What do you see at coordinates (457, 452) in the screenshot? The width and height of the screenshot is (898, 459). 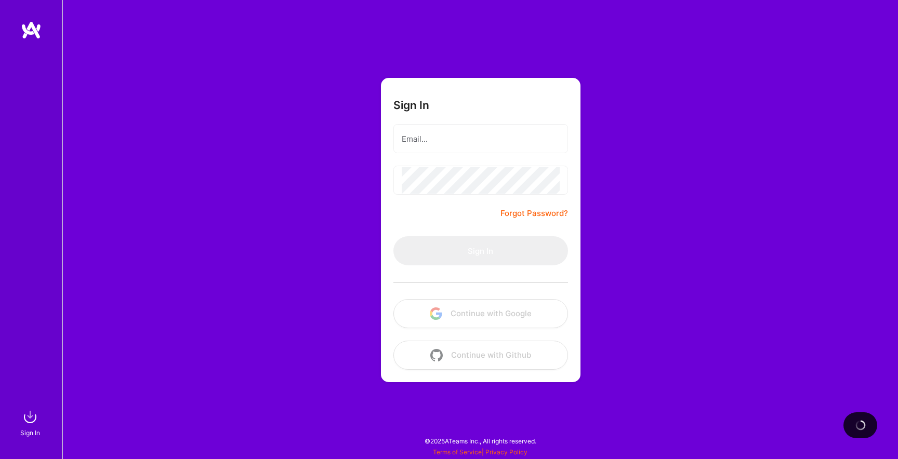 I see `a: Terms of Service` at bounding box center [457, 452].